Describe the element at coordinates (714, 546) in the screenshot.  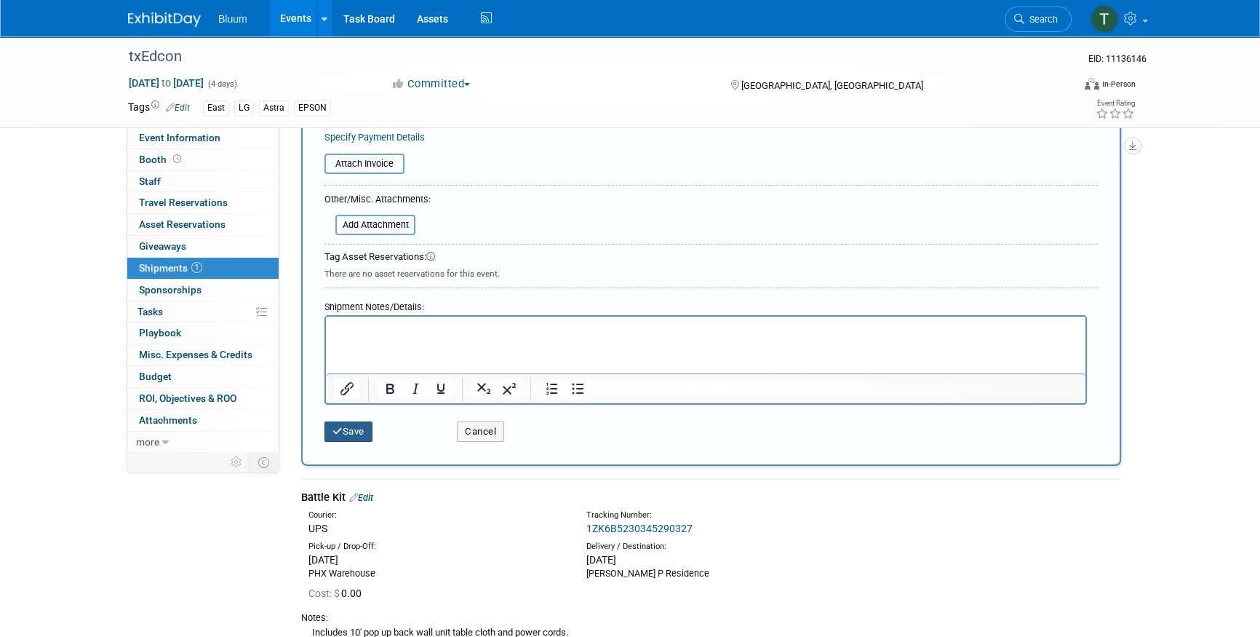
I see `div: Delivery / Destination:` at that location.